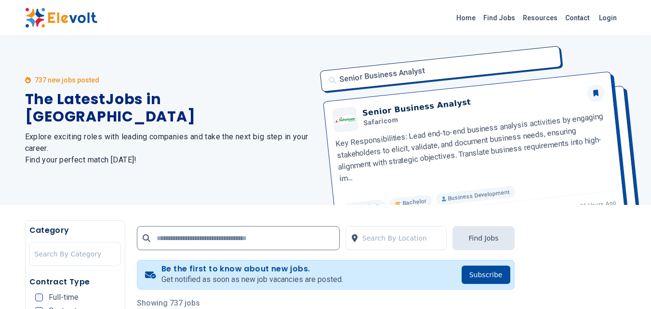  Describe the element at coordinates (577, 18) in the screenshot. I see `a: Contact` at that location.